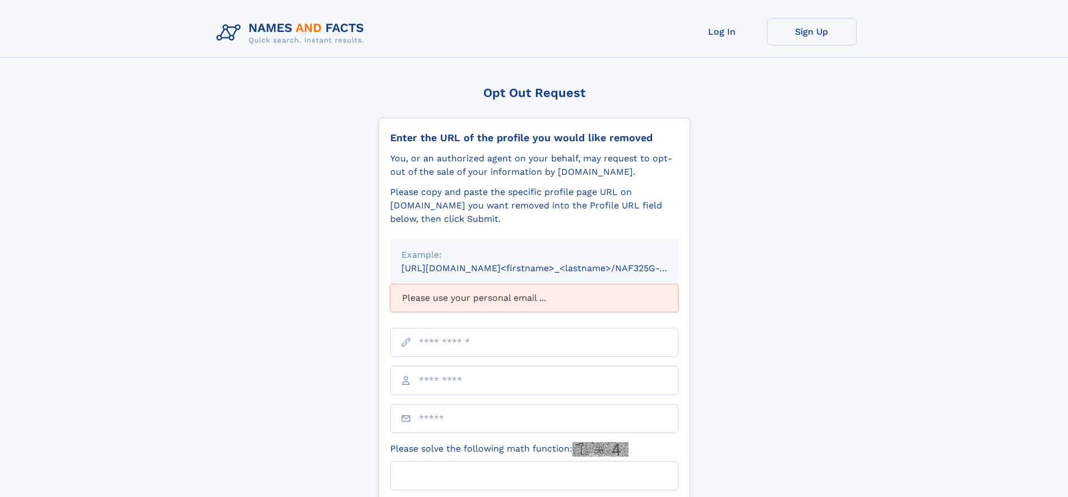 This screenshot has height=497, width=1068. Describe the element at coordinates (811, 31) in the screenshot. I see `a: Sign Up` at that location.